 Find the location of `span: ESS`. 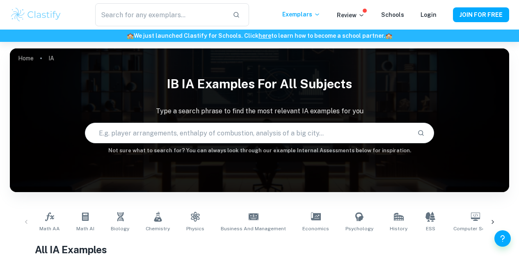

span: ESS is located at coordinates (430, 228).